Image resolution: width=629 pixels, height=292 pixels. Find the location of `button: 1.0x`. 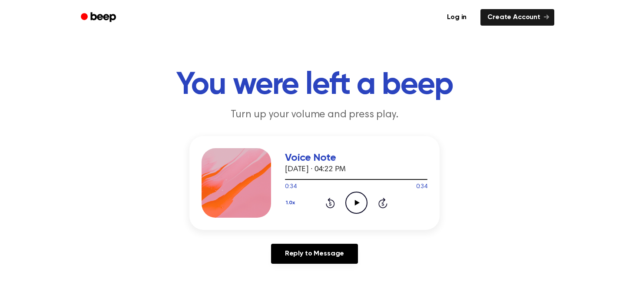

button: 1.0x is located at coordinates (291, 203).